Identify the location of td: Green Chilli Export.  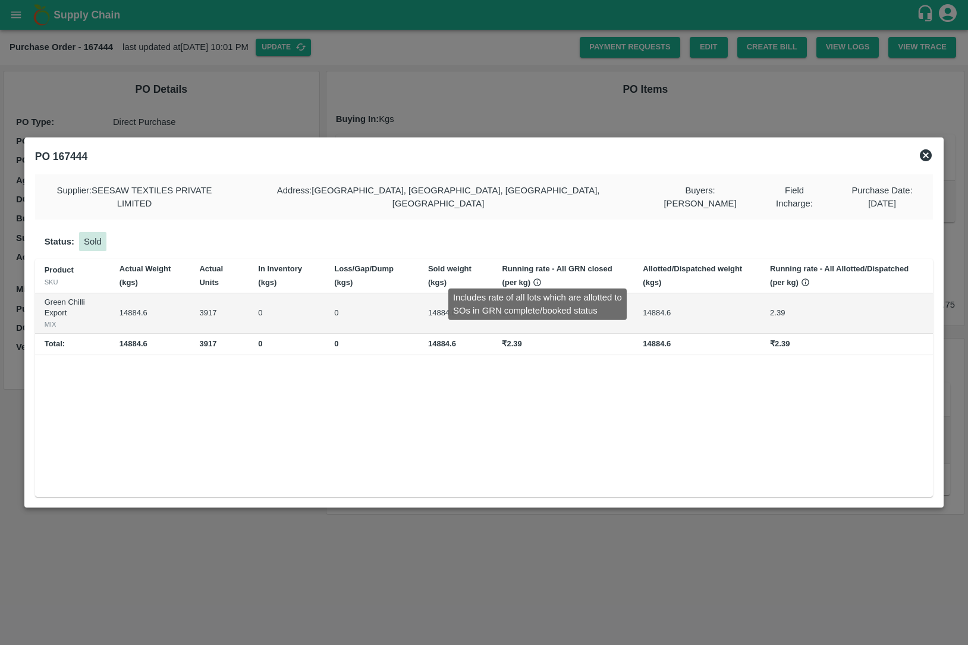
(73, 313).